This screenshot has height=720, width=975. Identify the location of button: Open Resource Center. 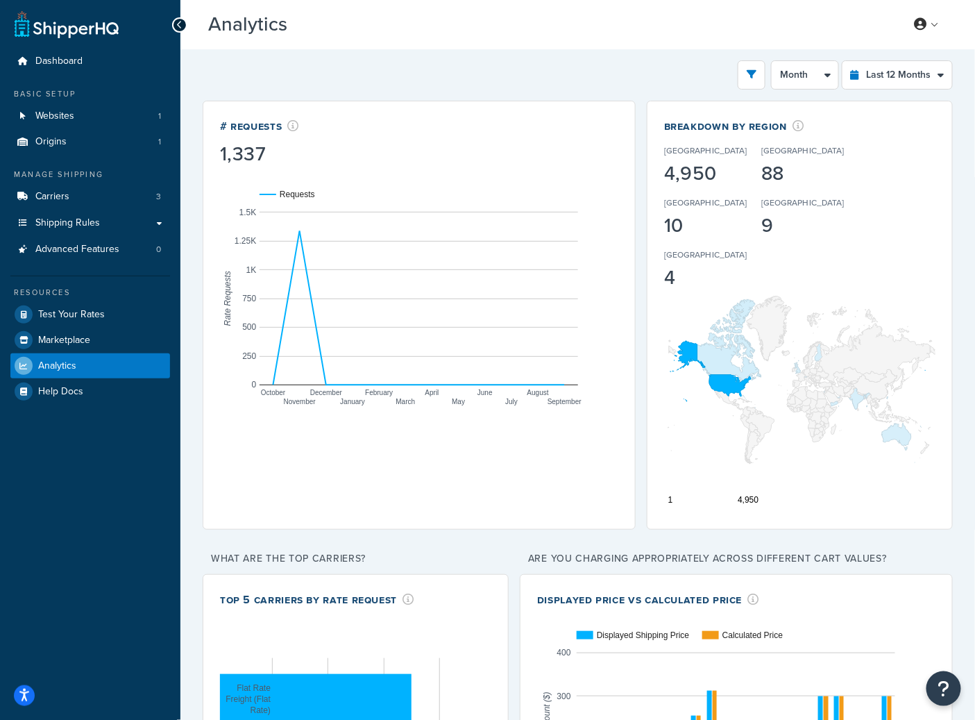
(944, 688).